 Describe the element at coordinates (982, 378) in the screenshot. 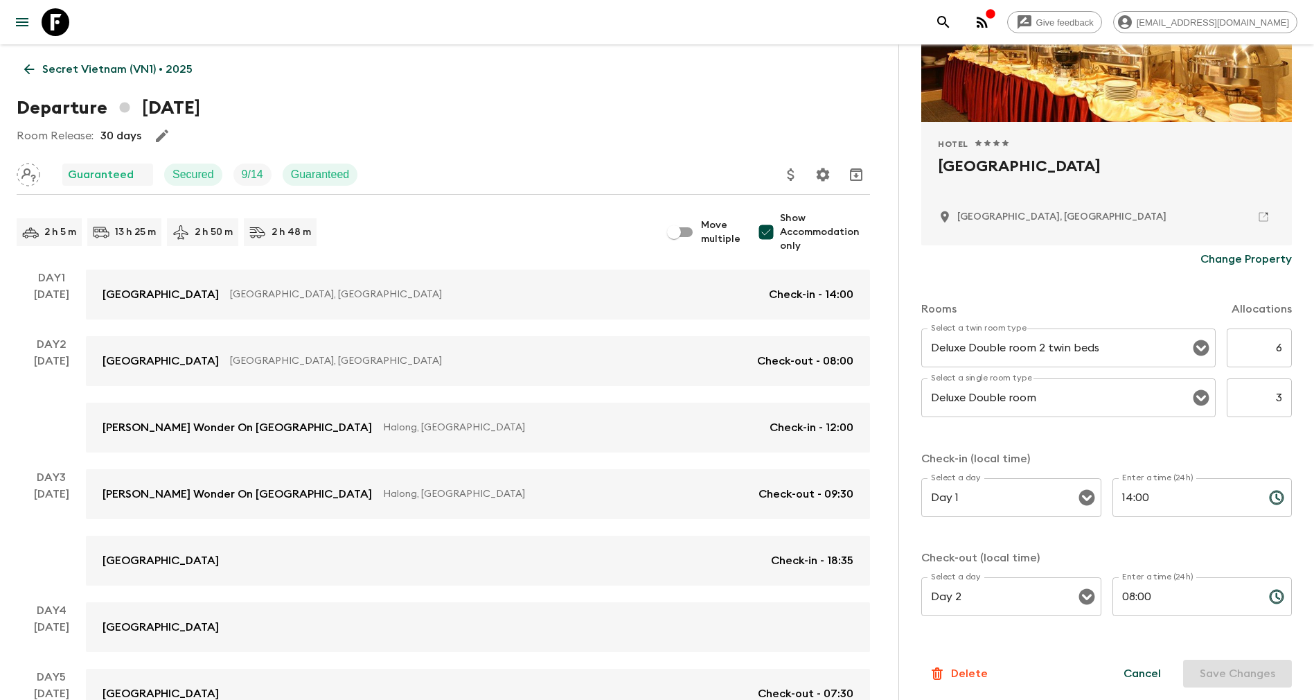

I see `label: Select a single room type` at that location.